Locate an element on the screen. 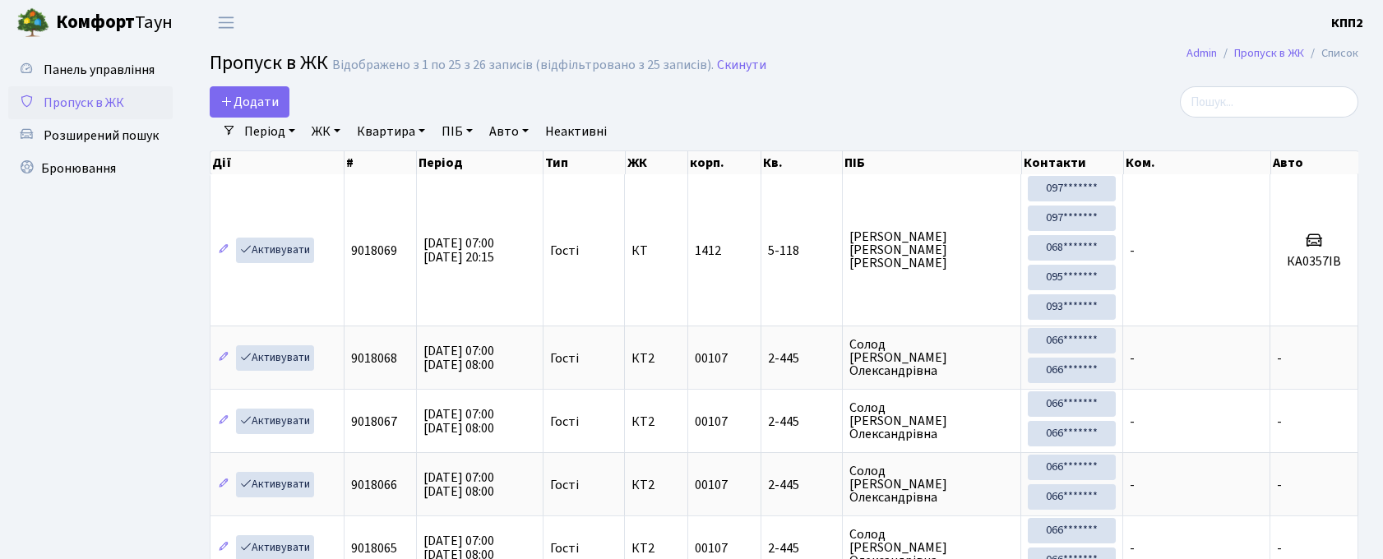  th: Тип is located at coordinates (584, 163).